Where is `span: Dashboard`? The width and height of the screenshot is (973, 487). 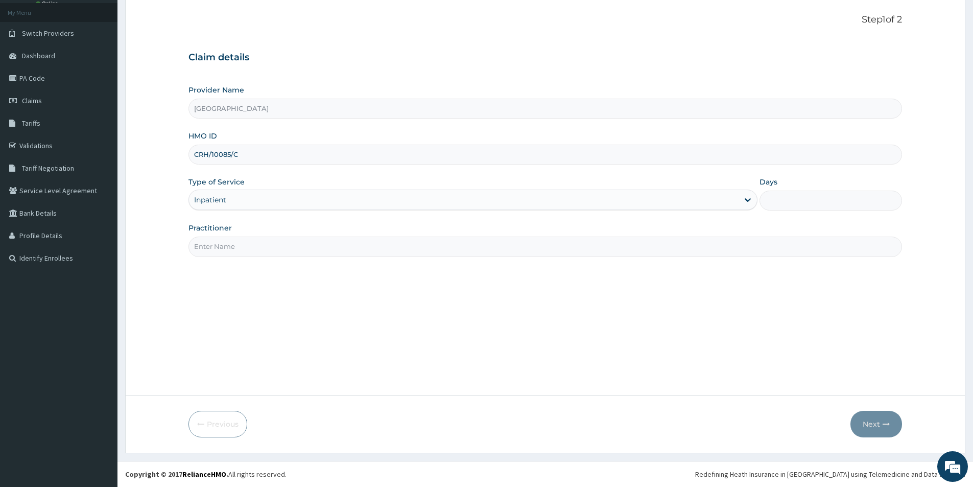
span: Dashboard is located at coordinates (38, 56).